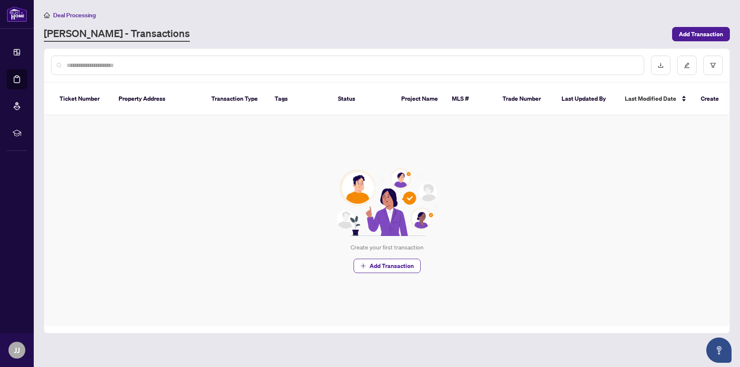 Image resolution: width=740 pixels, height=367 pixels. What do you see at coordinates (82, 99) in the screenshot?
I see `th: Ticket Number` at bounding box center [82, 99].